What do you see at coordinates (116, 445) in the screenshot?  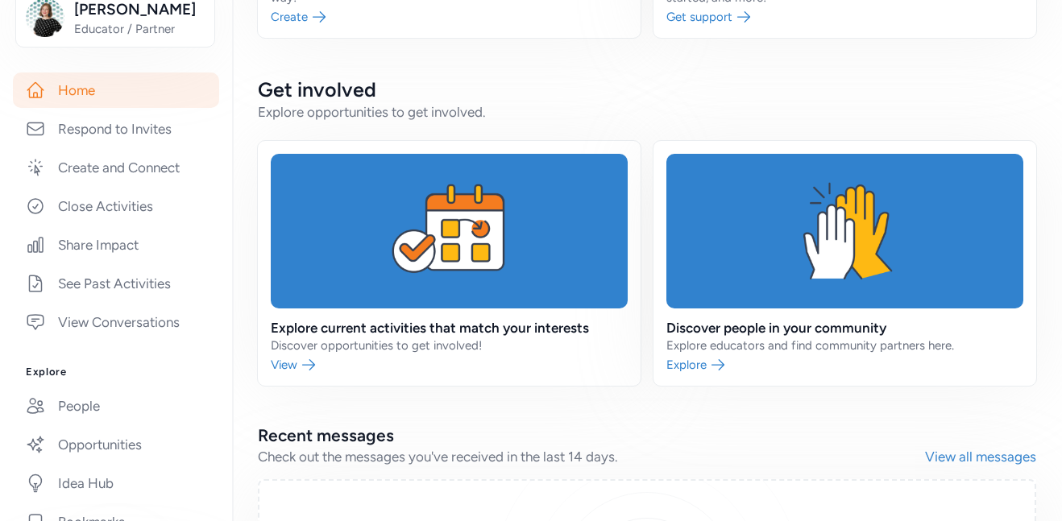 I see `a: Opportunities` at bounding box center [116, 445].